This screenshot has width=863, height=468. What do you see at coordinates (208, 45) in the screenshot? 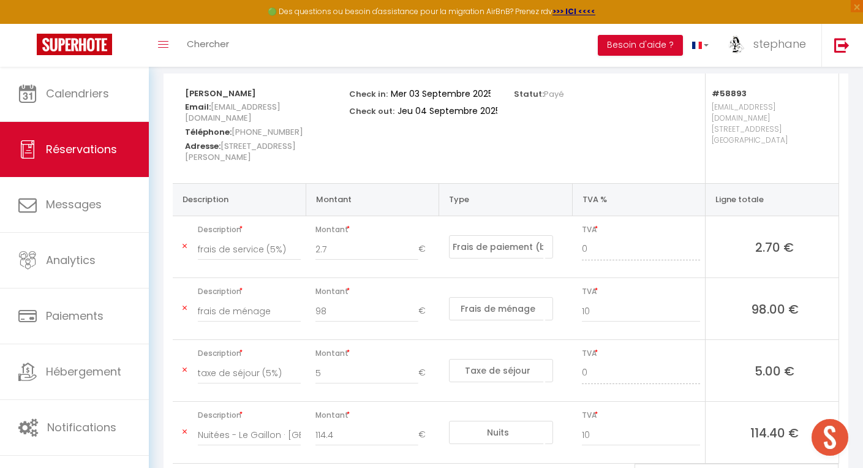
I see `a: Chercher` at bounding box center [208, 45].